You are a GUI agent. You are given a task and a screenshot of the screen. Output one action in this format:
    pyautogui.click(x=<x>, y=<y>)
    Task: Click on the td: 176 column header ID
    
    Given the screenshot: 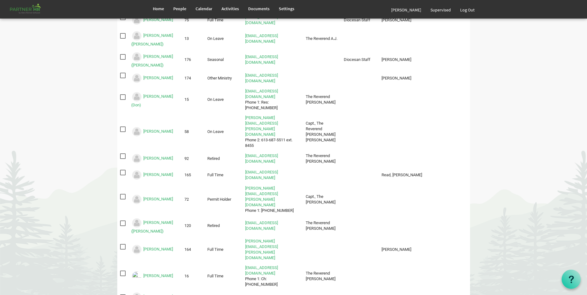 What is the action you would take?
    pyautogui.click(x=193, y=60)
    